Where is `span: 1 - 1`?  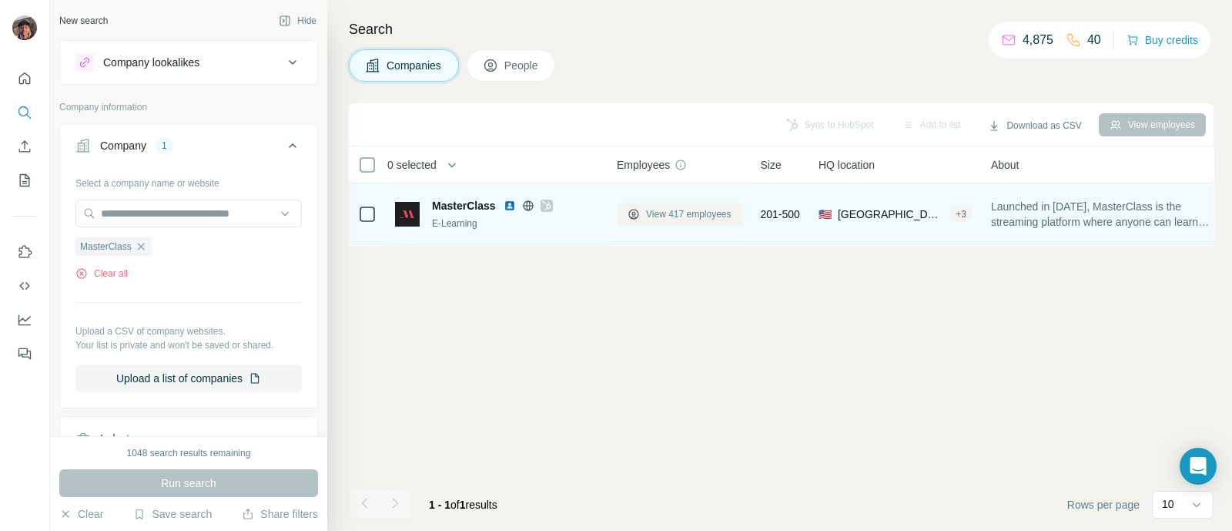 span: 1 - 1 is located at coordinates (440, 504).